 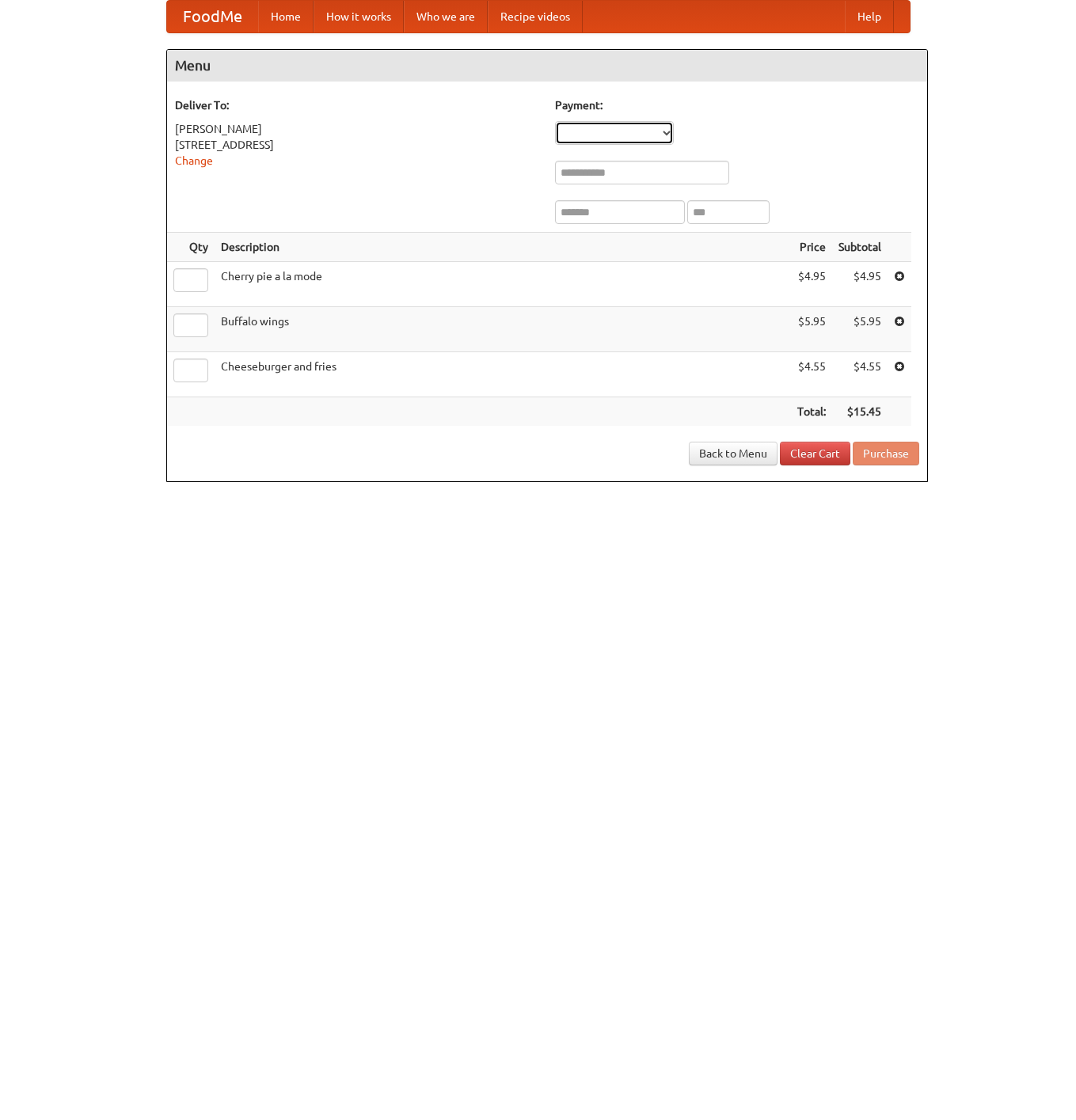 I want to click on a: Who we are, so click(x=446, y=17).